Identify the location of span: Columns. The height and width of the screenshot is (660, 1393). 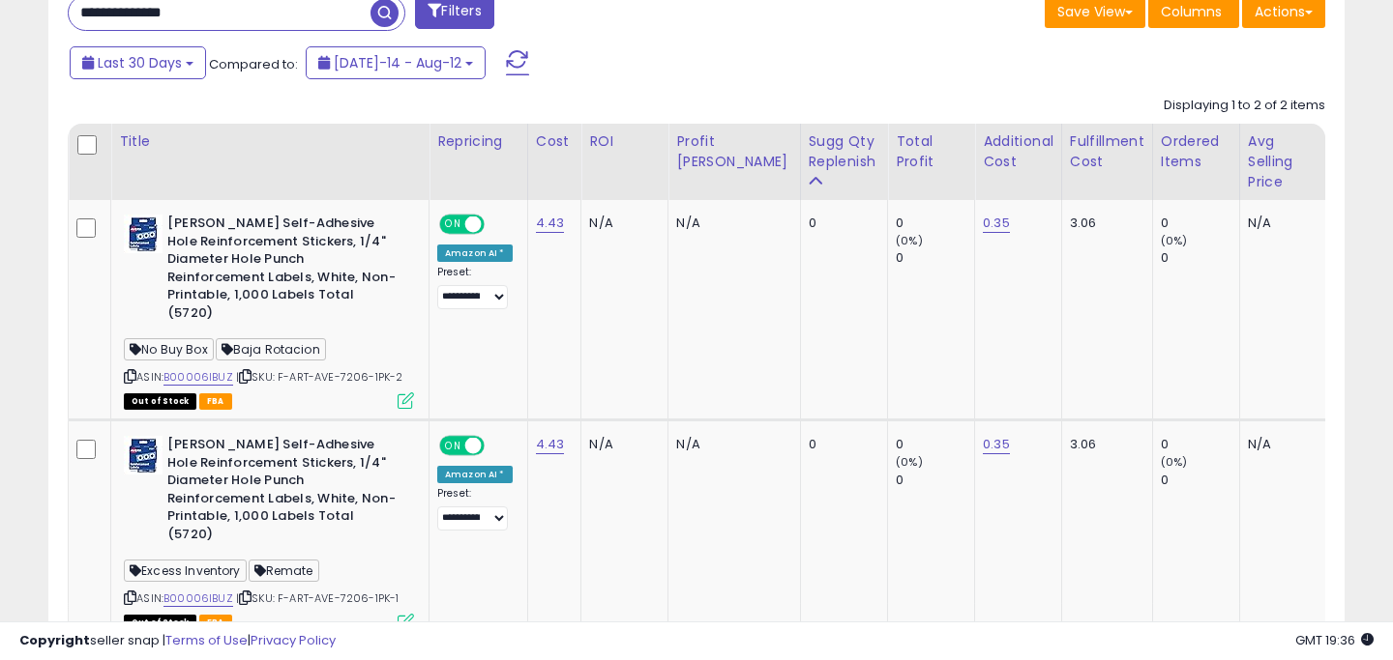
(1190, 12).